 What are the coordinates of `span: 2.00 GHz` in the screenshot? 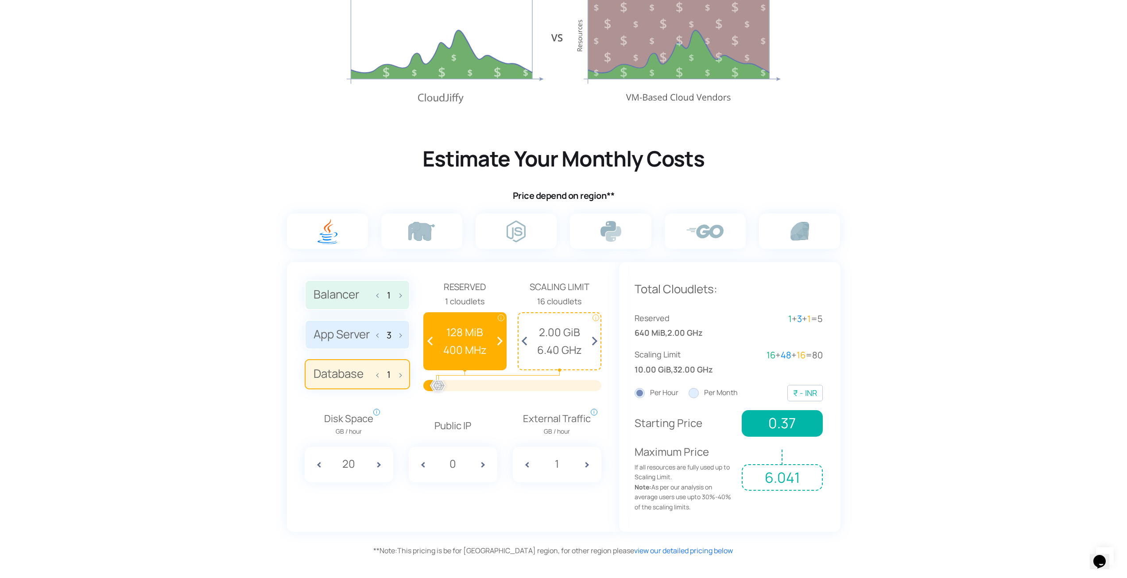 It's located at (685, 333).